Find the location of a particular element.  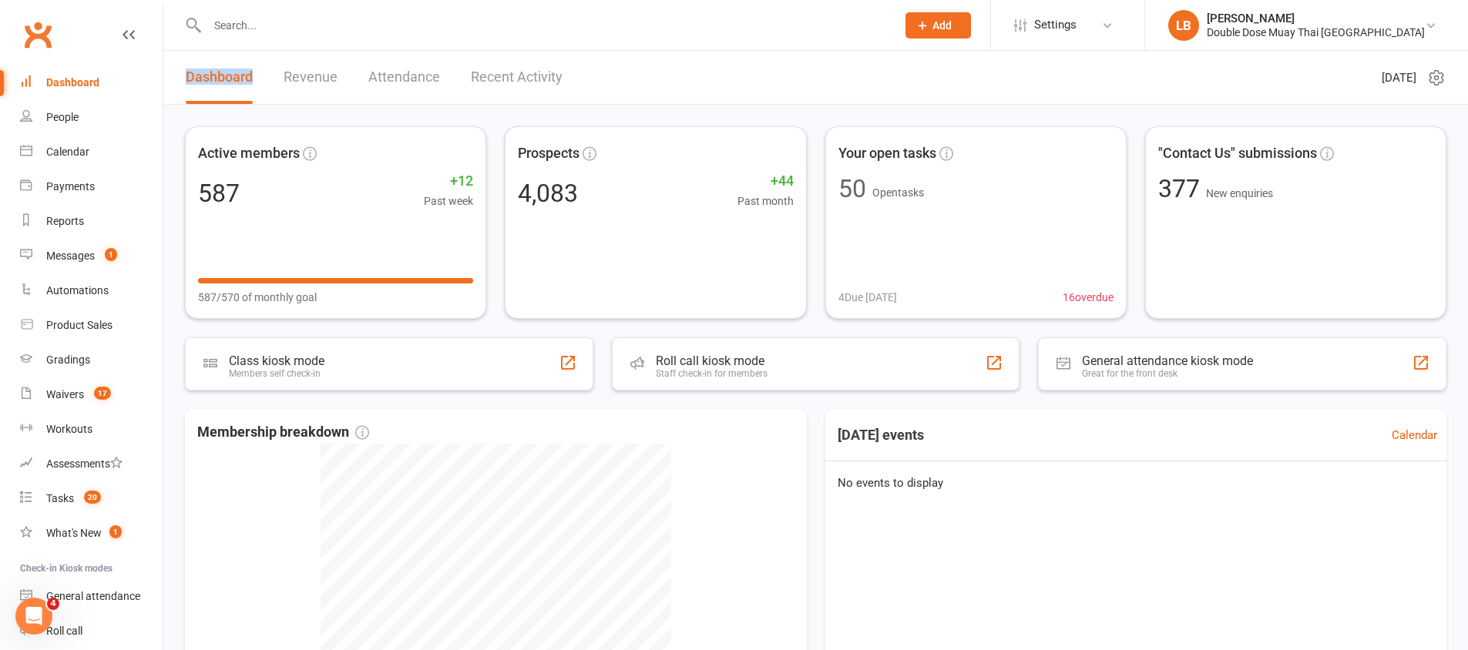

span: Active members is located at coordinates (249, 153).